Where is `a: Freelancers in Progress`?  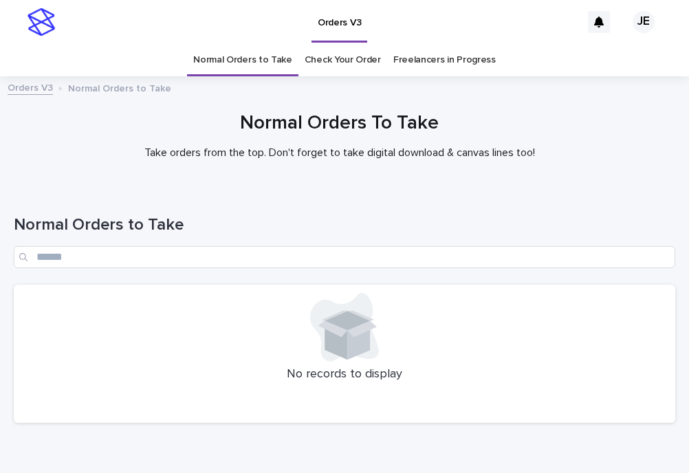
a: Freelancers in Progress is located at coordinates (444, 60).